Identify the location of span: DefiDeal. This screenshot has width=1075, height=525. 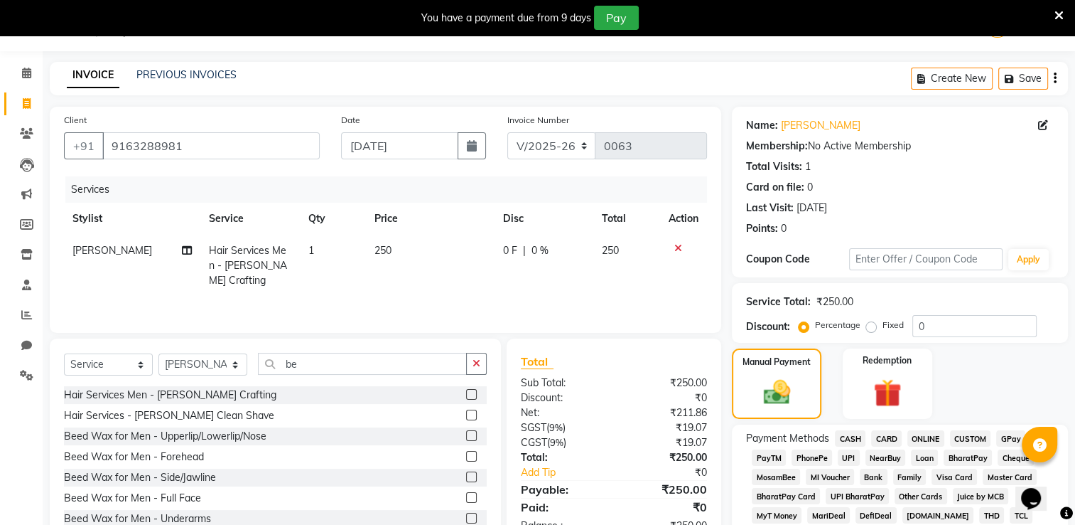
(876, 515).